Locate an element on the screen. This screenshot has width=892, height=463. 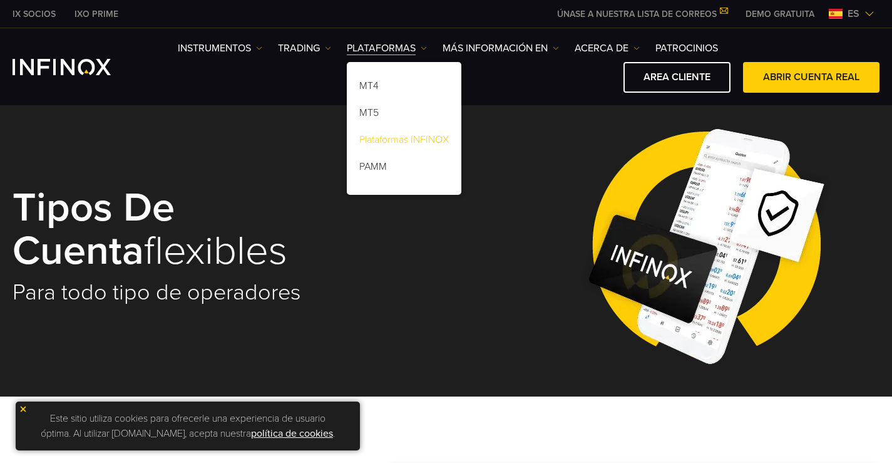
a: TRADING is located at coordinates (304, 48).